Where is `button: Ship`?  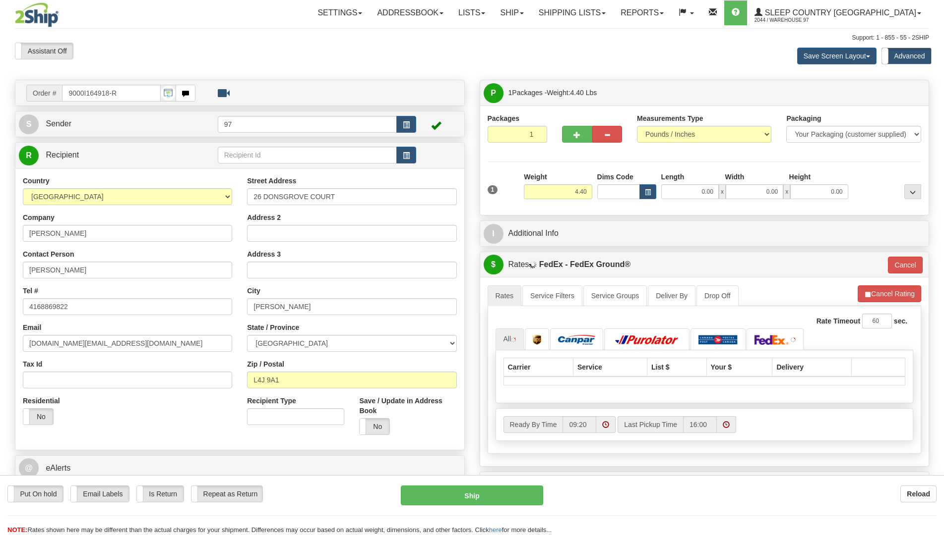 button: Ship is located at coordinates (472, 496).